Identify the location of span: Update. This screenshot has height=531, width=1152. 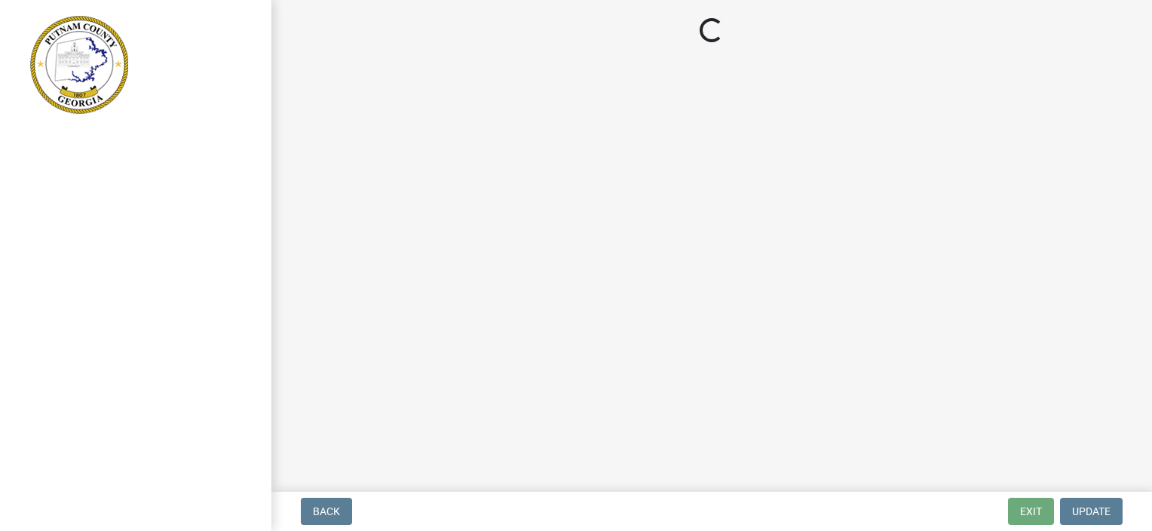
(1091, 511).